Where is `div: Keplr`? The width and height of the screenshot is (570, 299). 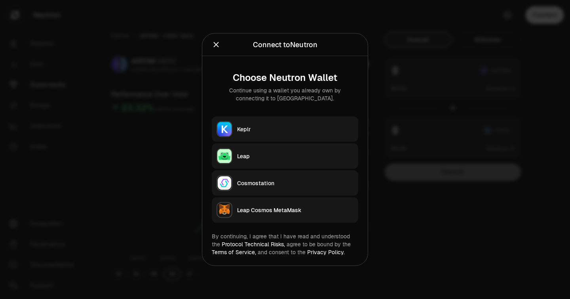 div: Keplr is located at coordinates (296, 129).